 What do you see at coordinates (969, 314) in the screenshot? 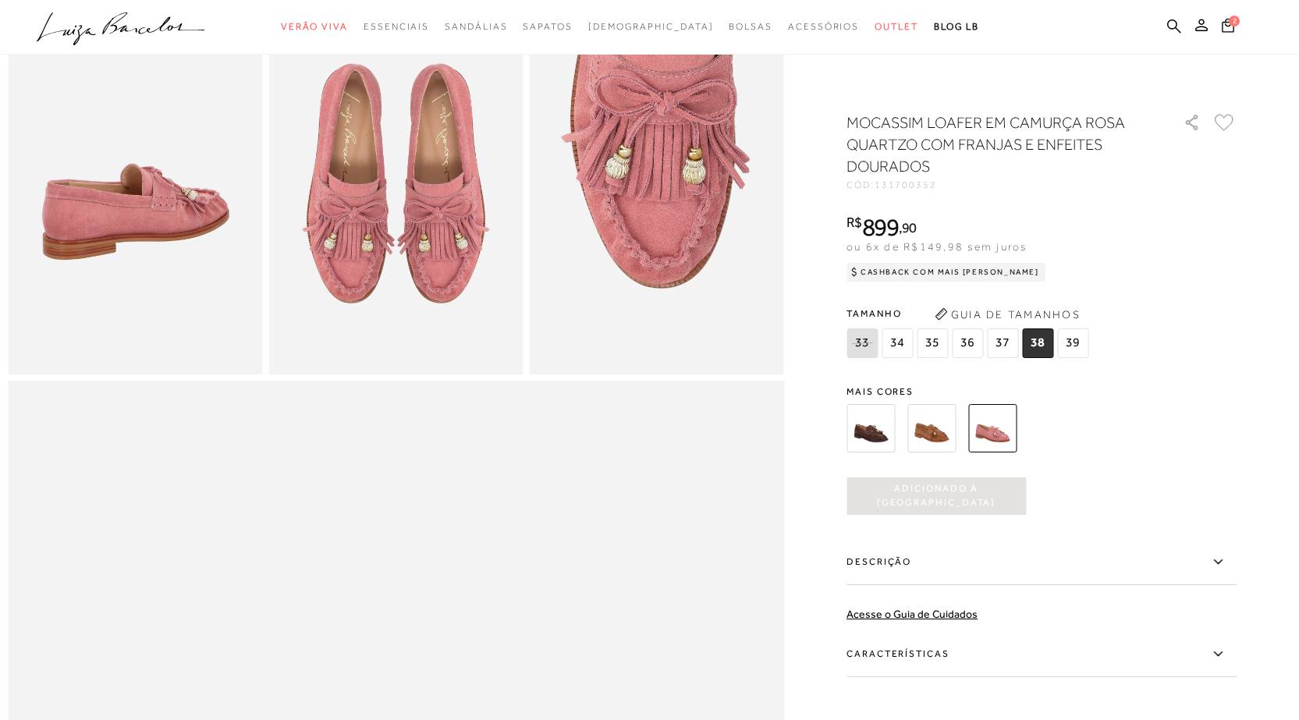
I see `span: Tamanho` at bounding box center [969, 314].